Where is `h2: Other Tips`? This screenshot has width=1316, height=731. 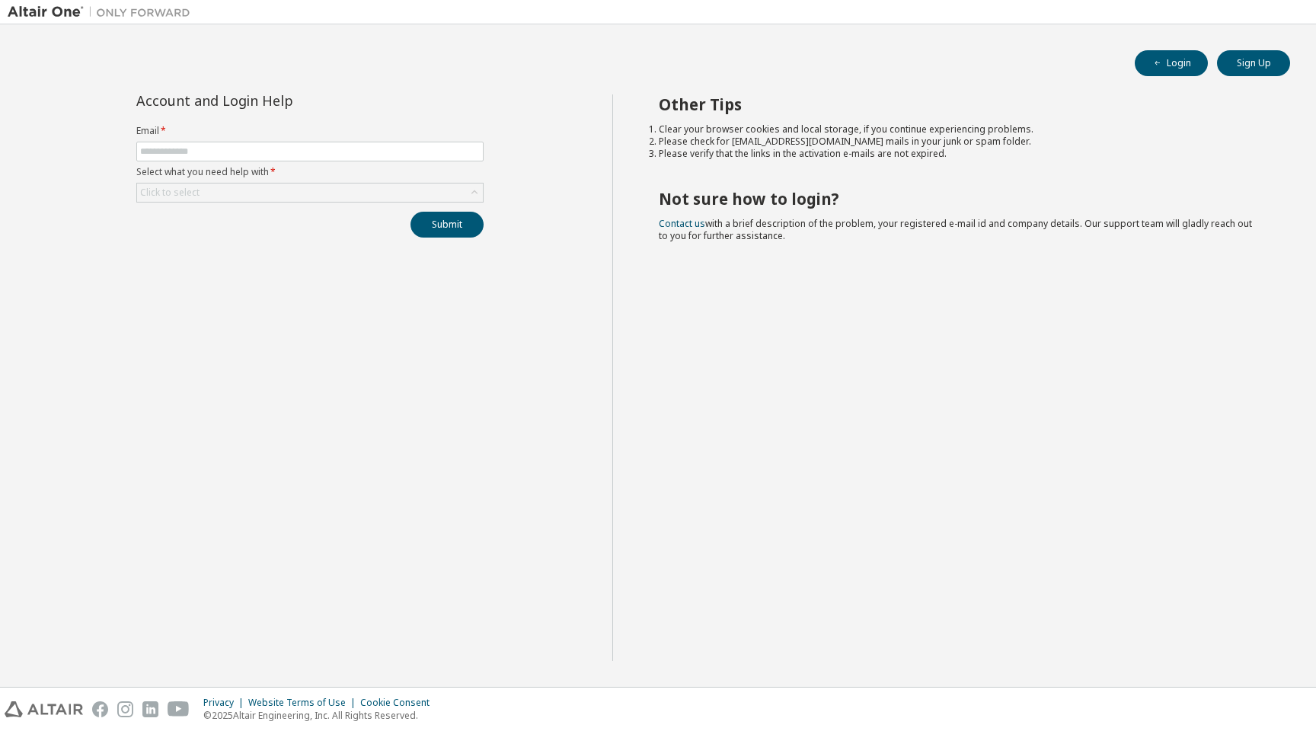
h2: Other Tips is located at coordinates (961, 104).